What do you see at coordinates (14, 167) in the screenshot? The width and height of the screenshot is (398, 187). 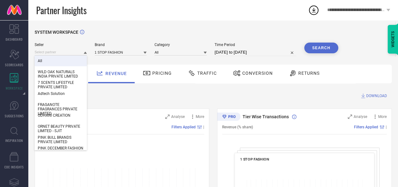 I see `span: CDC INSIGHTS` at bounding box center [14, 167].